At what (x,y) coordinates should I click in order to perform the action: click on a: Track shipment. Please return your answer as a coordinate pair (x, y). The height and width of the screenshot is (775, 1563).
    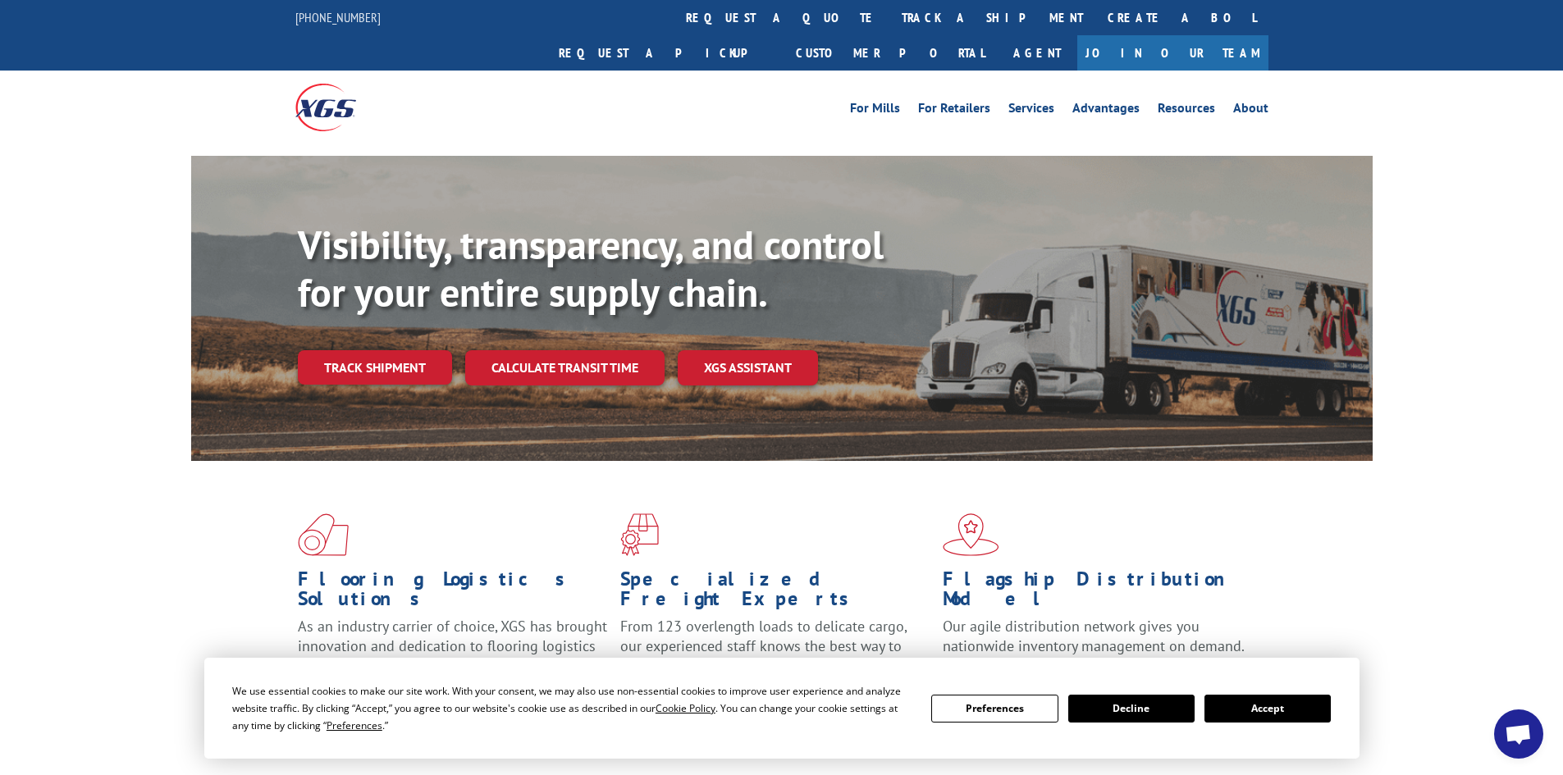
    Looking at the image, I should click on (375, 368).